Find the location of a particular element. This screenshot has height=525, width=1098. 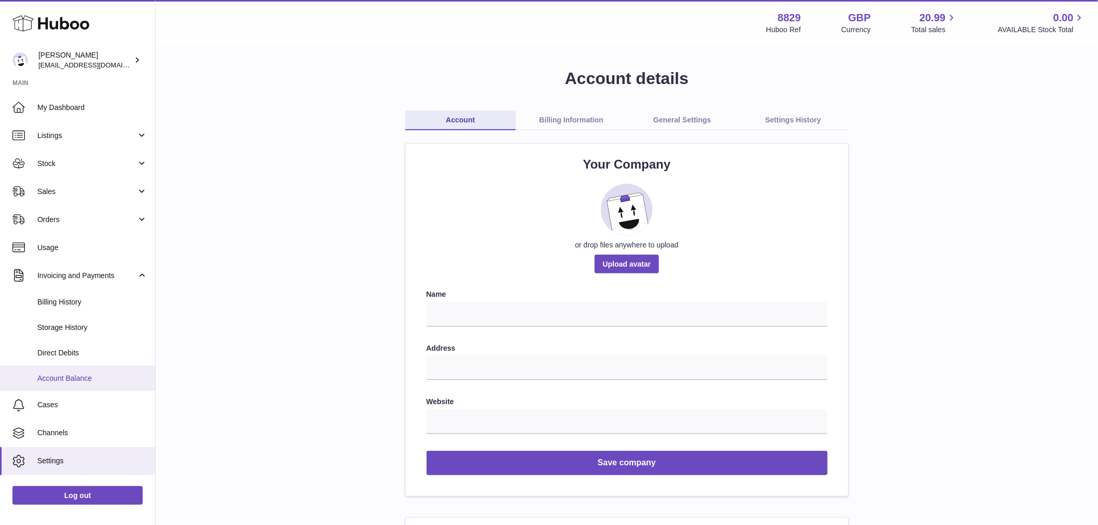

a: Billing Information is located at coordinates (571, 120).